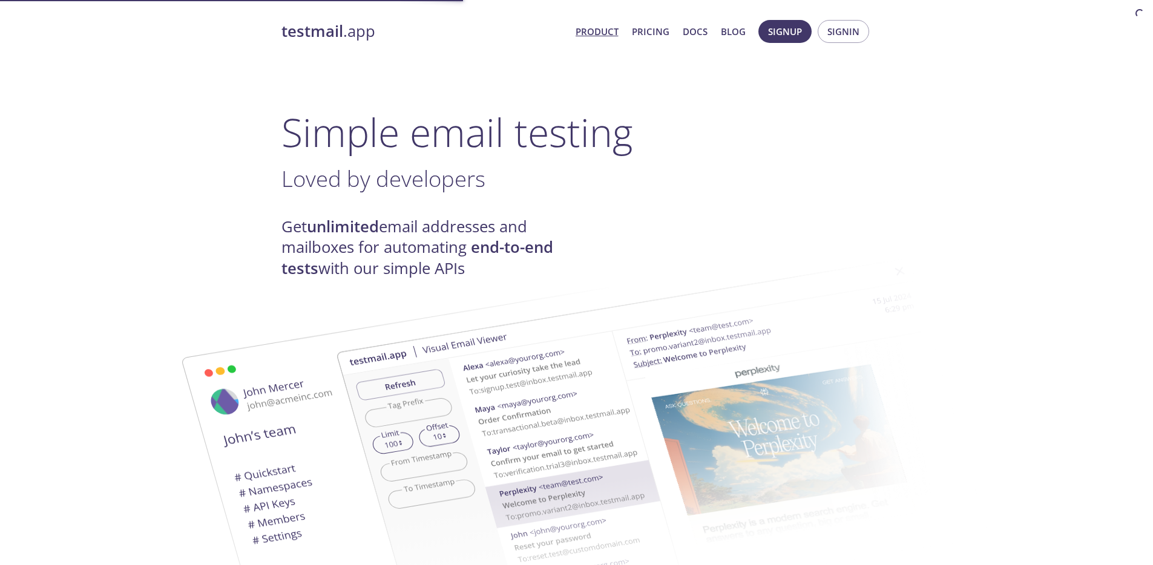 The width and height of the screenshot is (1153, 565). What do you see at coordinates (312, 31) in the screenshot?
I see `strong: testmail` at bounding box center [312, 31].